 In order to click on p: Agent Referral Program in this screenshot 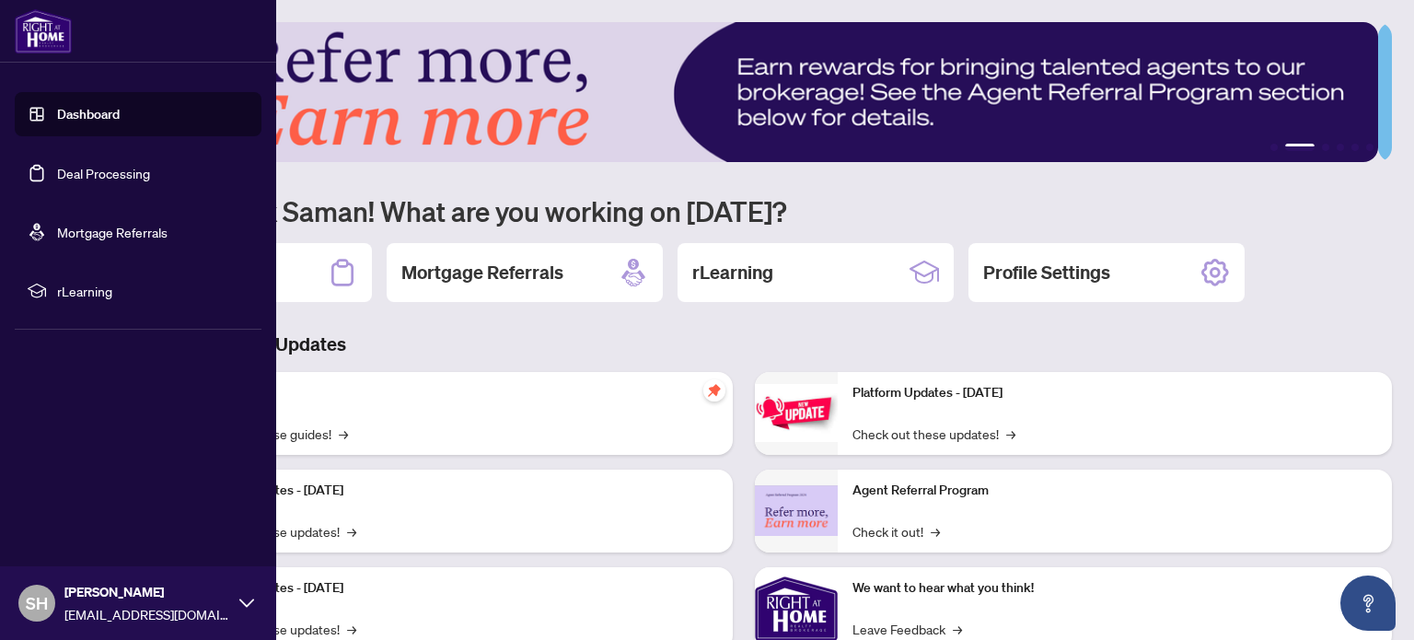, I will do `click(1115, 491)`.